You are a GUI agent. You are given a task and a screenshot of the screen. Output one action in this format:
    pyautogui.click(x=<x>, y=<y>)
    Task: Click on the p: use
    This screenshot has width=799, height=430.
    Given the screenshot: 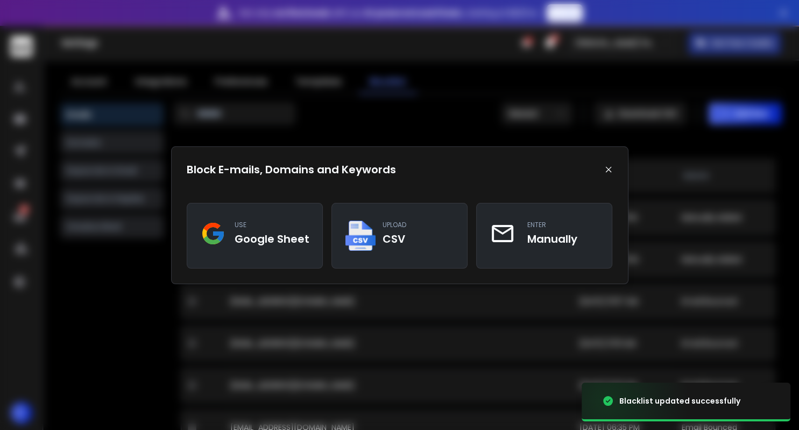 What is the action you would take?
    pyautogui.click(x=272, y=225)
    